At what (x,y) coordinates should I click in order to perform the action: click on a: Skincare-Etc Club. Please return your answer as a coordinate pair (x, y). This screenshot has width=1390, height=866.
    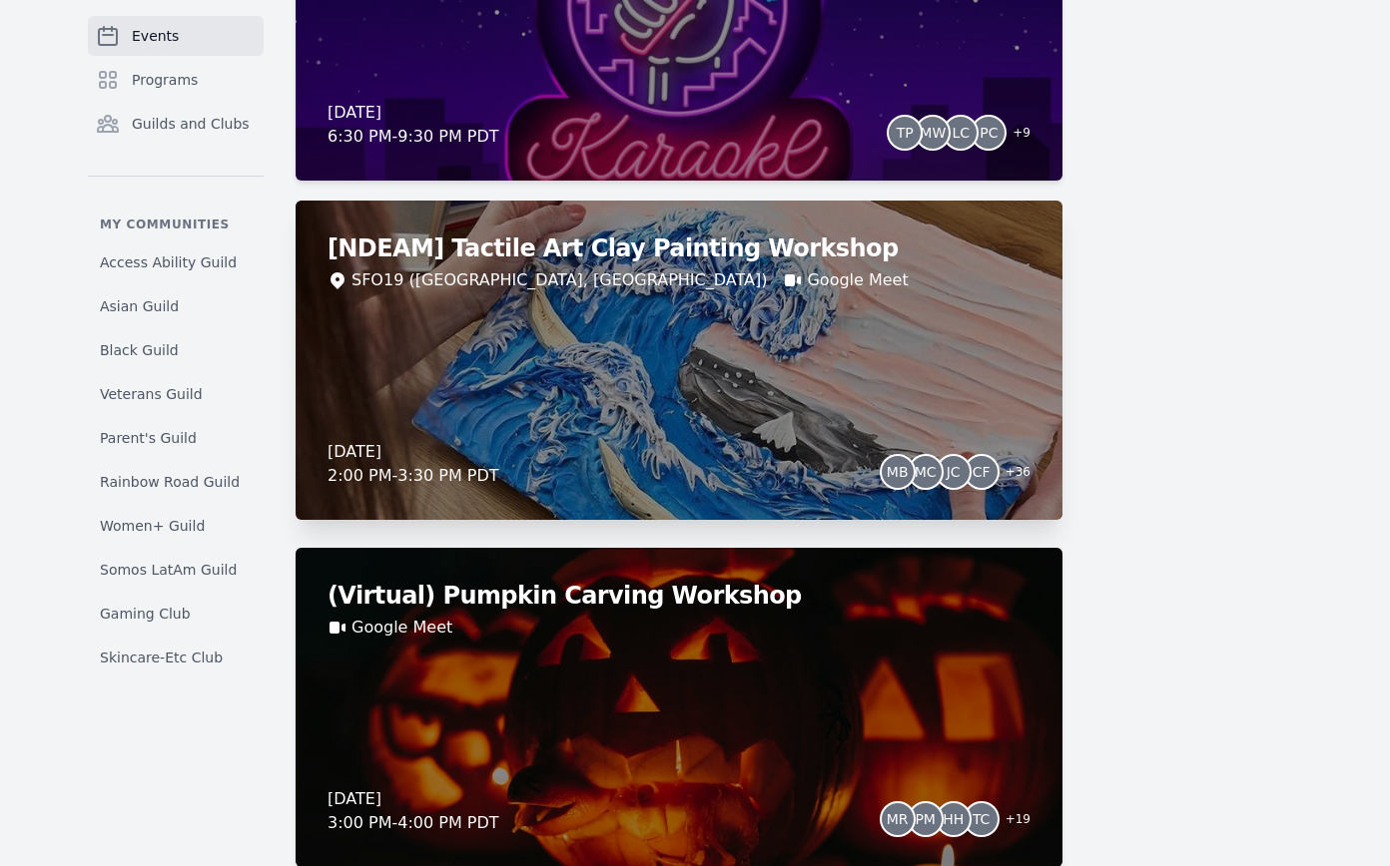
    Looking at the image, I should click on (176, 658).